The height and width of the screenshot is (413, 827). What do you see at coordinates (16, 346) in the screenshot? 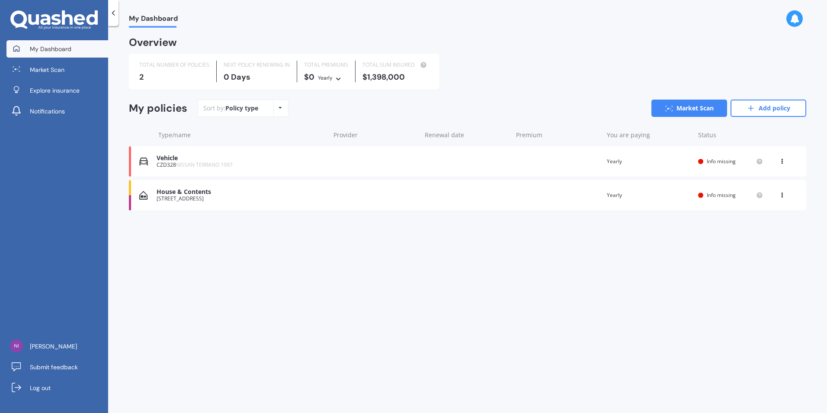
I see `img: f6fce15ec83d970ccfa5abae6ed52c42` at bounding box center [16, 346].